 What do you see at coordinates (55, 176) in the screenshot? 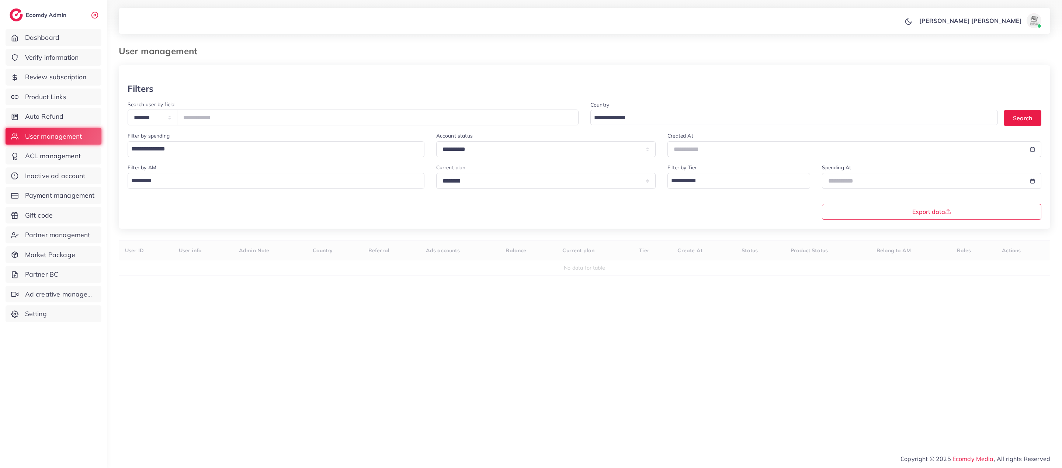
I see `span: Inactive ad account` at bounding box center [55, 176].